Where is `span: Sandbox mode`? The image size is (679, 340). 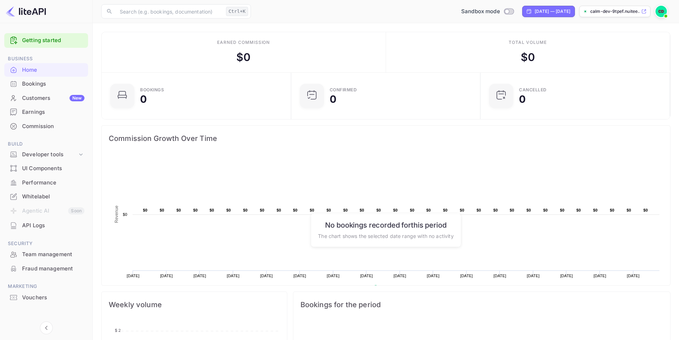
span: Sandbox mode is located at coordinates (480, 11).